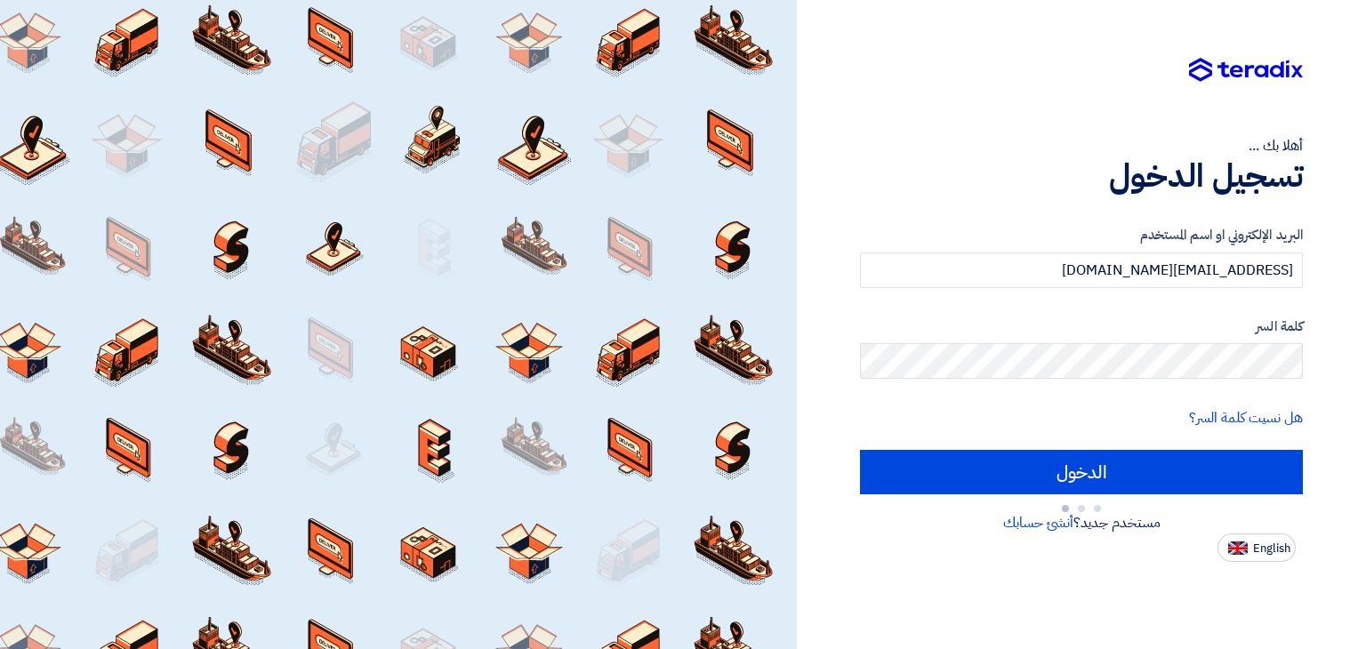  I want to click on img: en-US.png, so click(1238, 548).